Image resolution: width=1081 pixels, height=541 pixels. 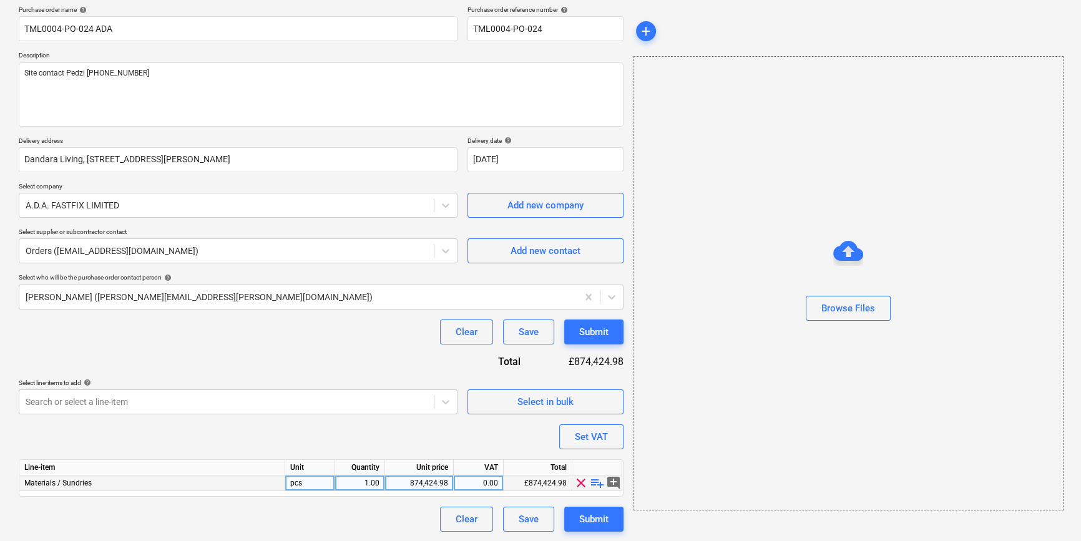 I want to click on p: Select supplier or subcontractor contact, so click(x=238, y=233).